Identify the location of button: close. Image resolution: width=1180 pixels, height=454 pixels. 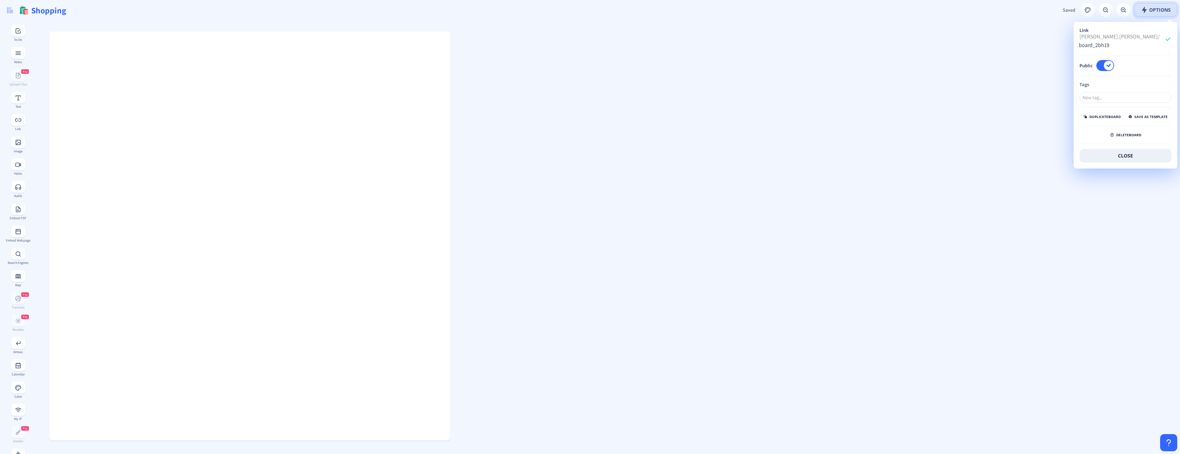
(1125, 156).